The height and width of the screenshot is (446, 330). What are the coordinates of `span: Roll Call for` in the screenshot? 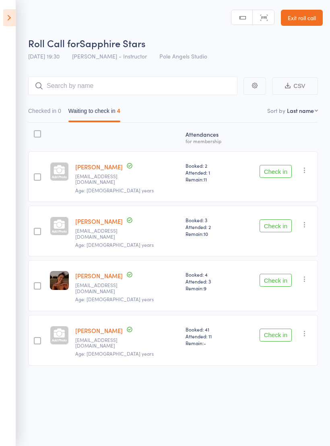 It's located at (54, 43).